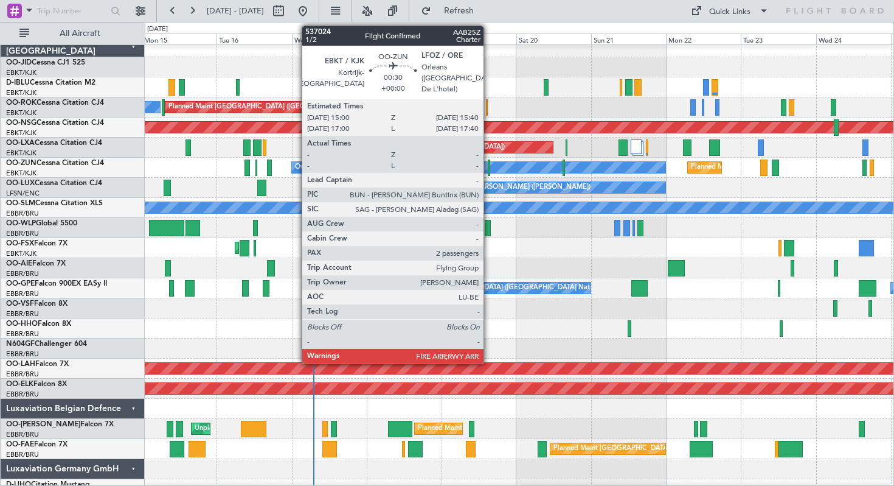 The width and height of the screenshot is (894, 486). What do you see at coordinates (38, 324) in the screenshot?
I see `a: OO-HHOFalcon 8X` at bounding box center [38, 324].